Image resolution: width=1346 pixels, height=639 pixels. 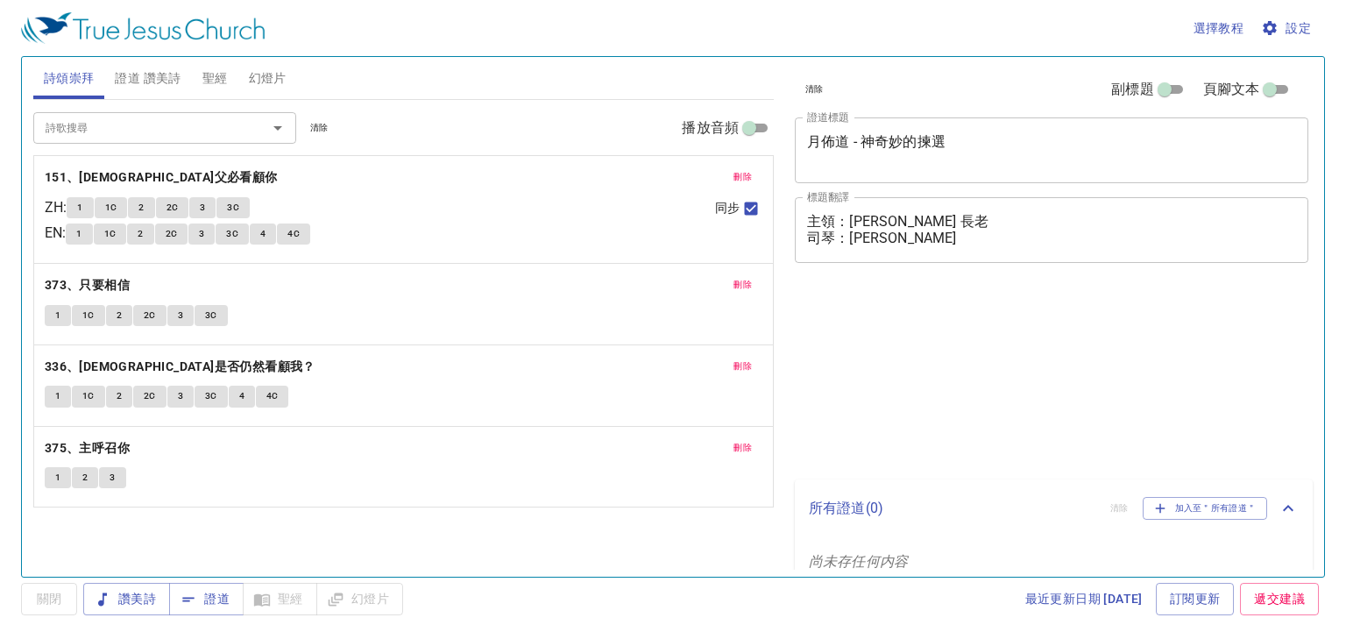 What do you see at coordinates (1232, 89) in the screenshot?
I see `span: 頁腳文本` at bounding box center [1232, 89].